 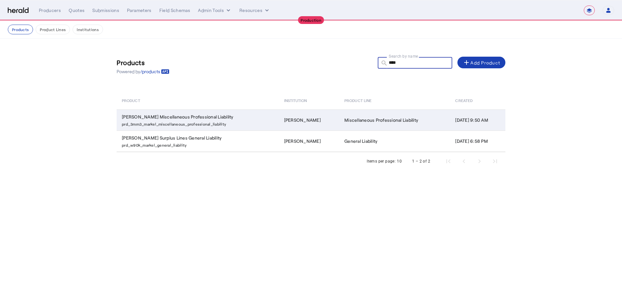 I want to click on button: Product Lines, so click(x=53, y=29).